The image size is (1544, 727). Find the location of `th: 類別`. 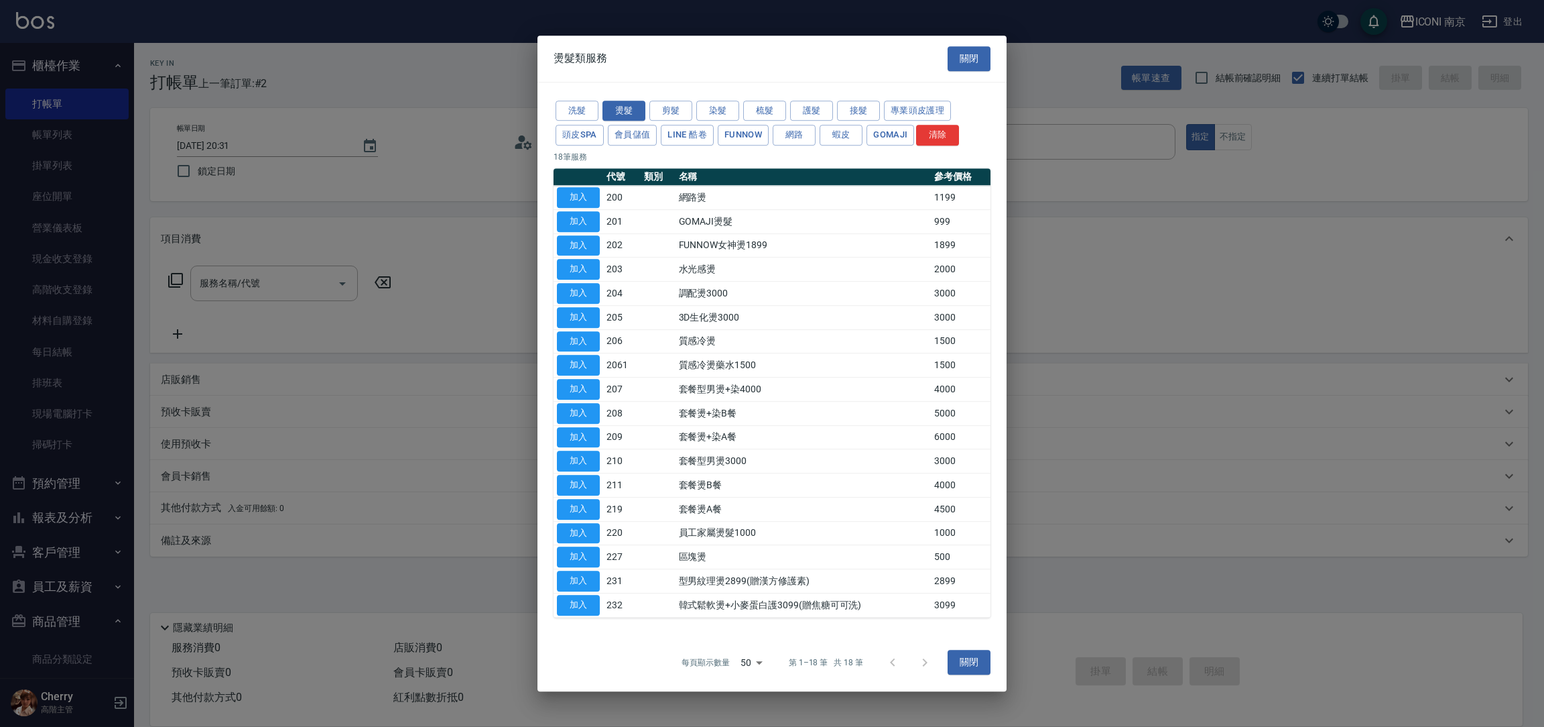

th: 類別 is located at coordinates (658, 177).